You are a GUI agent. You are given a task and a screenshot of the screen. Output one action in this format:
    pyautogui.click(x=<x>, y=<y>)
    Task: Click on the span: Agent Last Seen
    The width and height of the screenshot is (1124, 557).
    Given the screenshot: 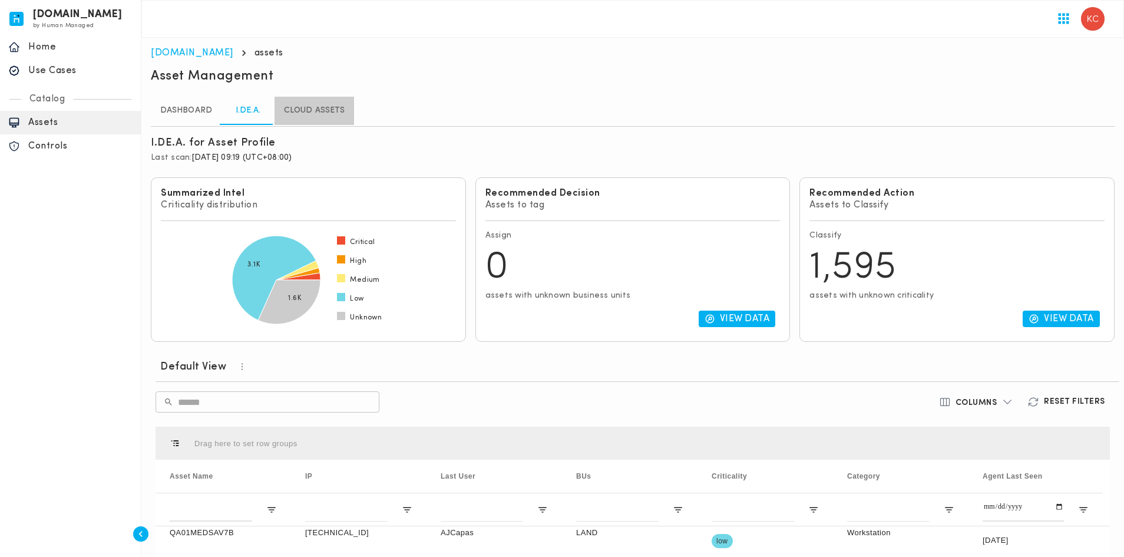 What is the action you would take?
    pyautogui.click(x=1013, y=476)
    